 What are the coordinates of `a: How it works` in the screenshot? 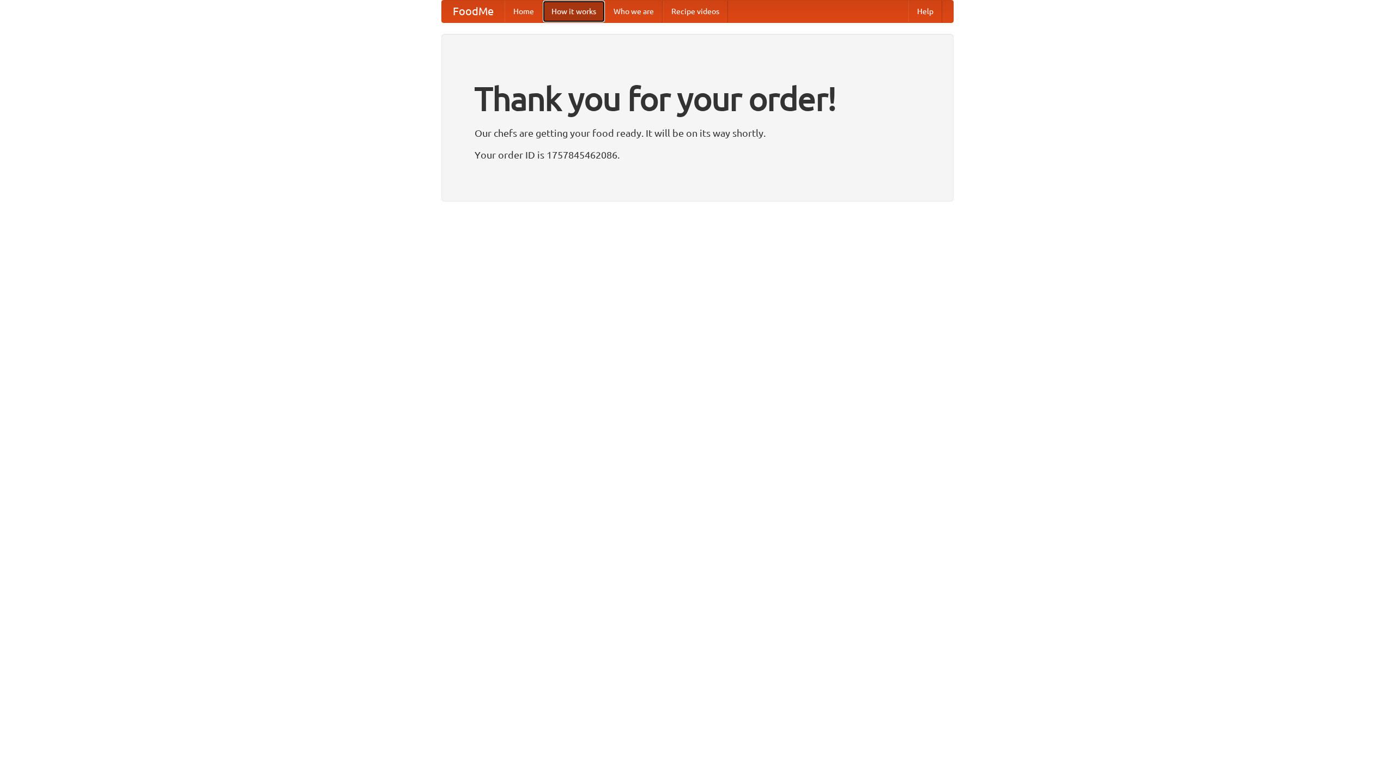 It's located at (574, 11).